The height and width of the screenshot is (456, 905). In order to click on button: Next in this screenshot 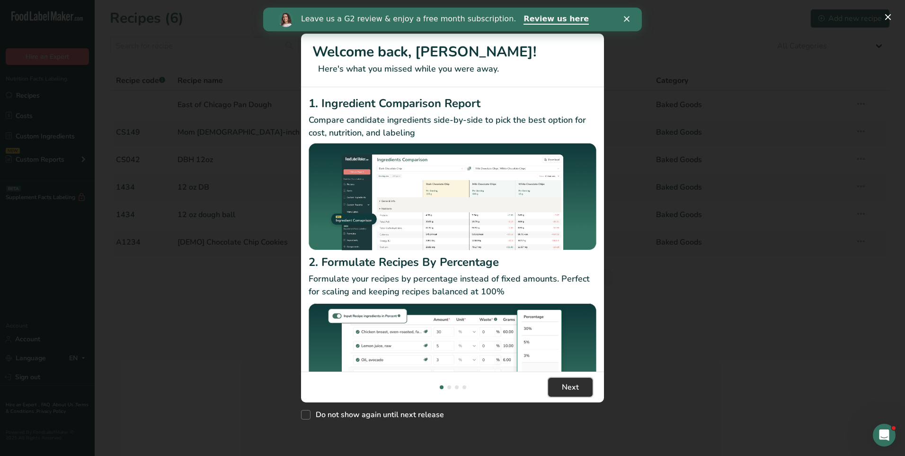, I will do `click(571, 387)`.